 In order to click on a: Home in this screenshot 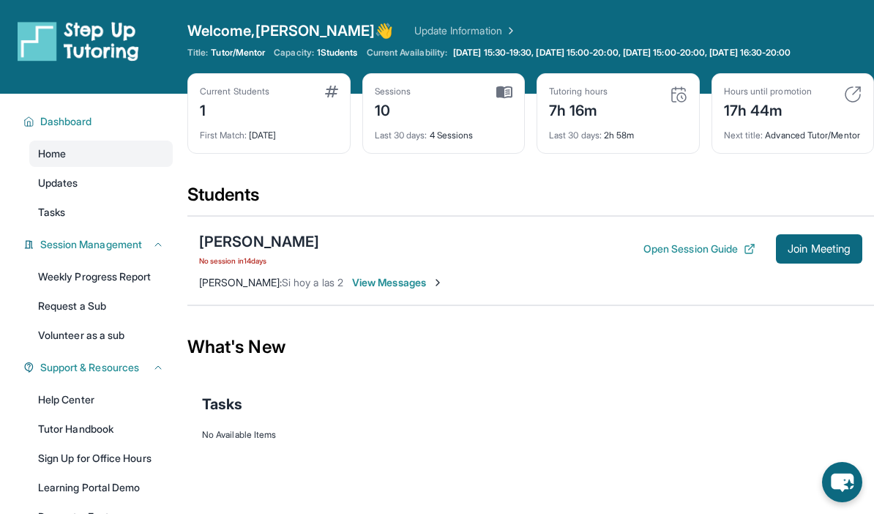, I will do `click(101, 154)`.